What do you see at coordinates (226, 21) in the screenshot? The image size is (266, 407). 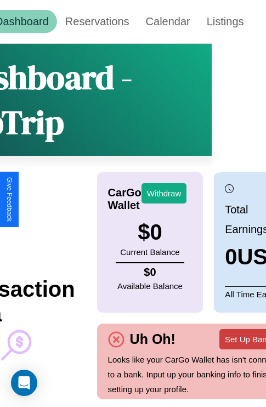 I see `a: Listings` at bounding box center [226, 21].